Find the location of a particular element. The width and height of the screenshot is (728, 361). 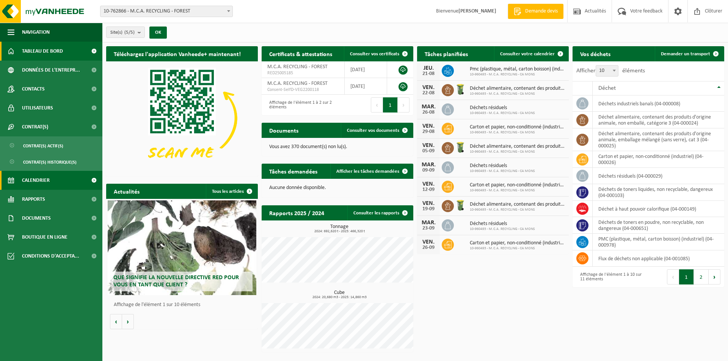

span: 10 is located at coordinates (607, 71).